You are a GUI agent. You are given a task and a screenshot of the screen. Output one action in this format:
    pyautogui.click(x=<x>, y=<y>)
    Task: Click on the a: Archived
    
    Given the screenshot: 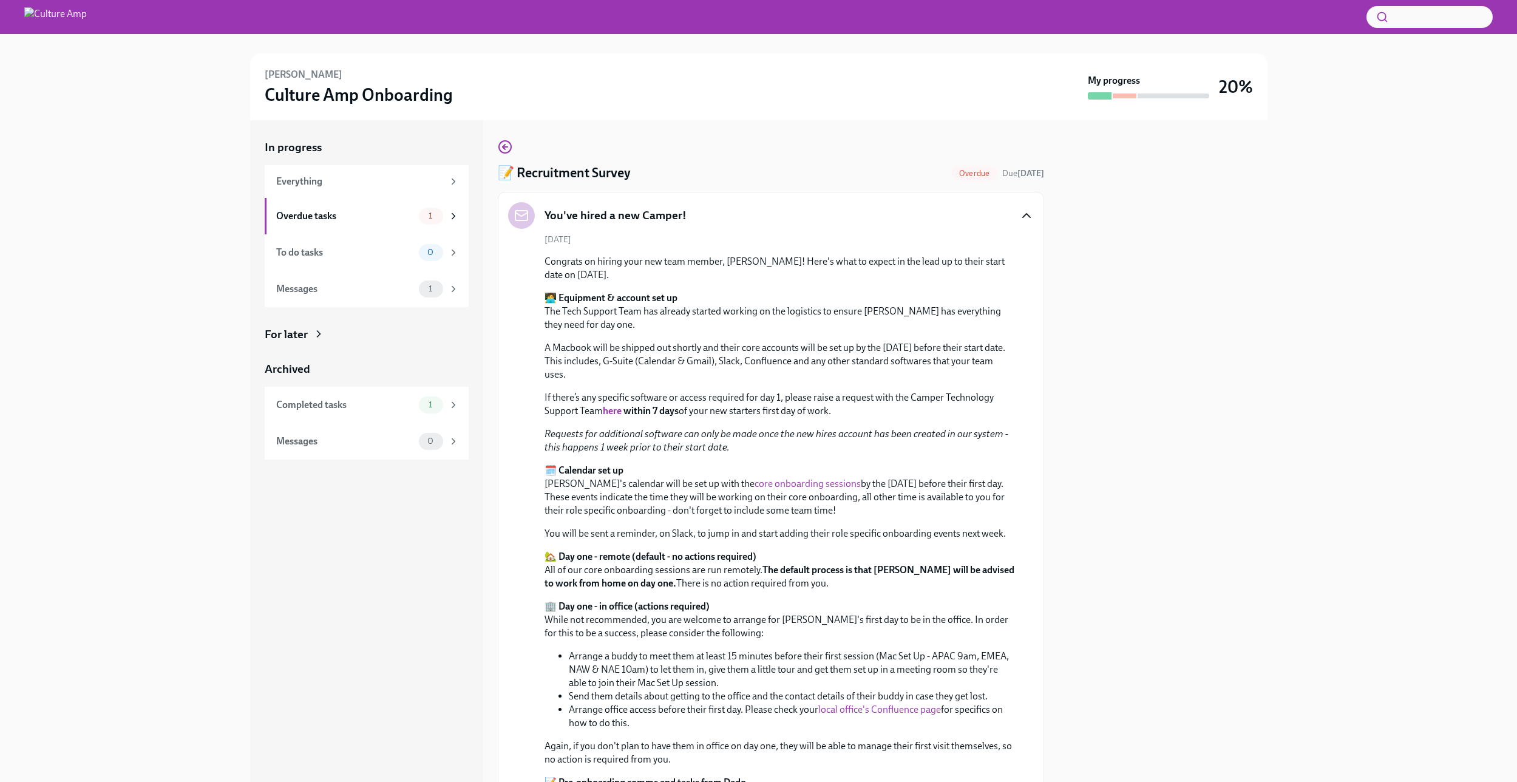 What is the action you would take?
    pyautogui.click(x=367, y=369)
    